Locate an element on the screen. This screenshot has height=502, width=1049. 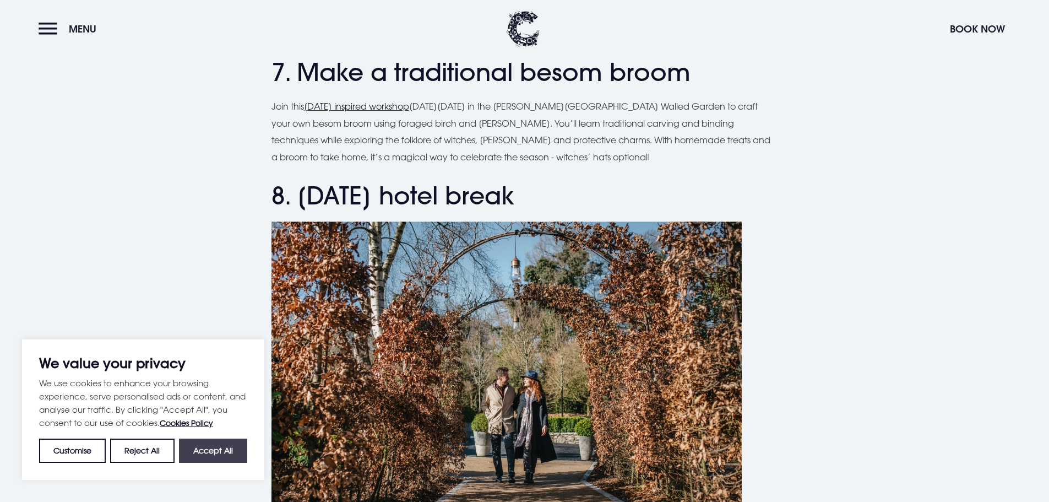
button: Customise is located at coordinates (72, 450).